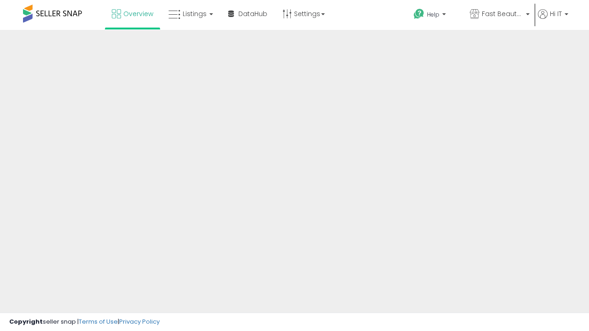 The image size is (589, 331). I want to click on a: Terms of Use, so click(98, 322).